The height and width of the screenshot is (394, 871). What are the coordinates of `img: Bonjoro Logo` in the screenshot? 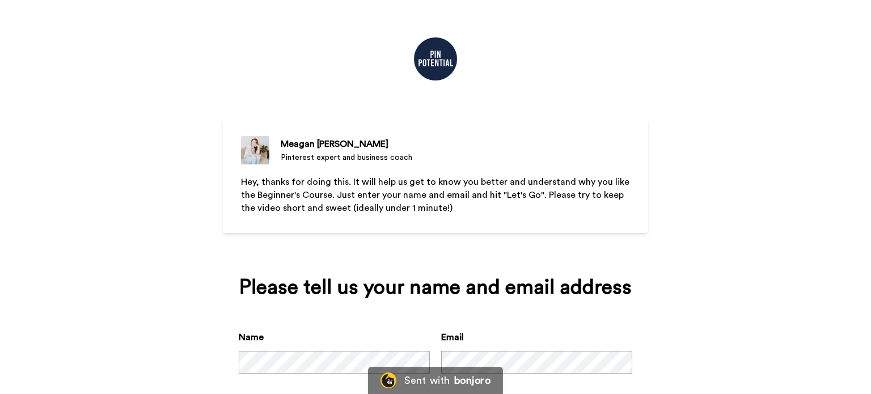 It's located at (388, 380).